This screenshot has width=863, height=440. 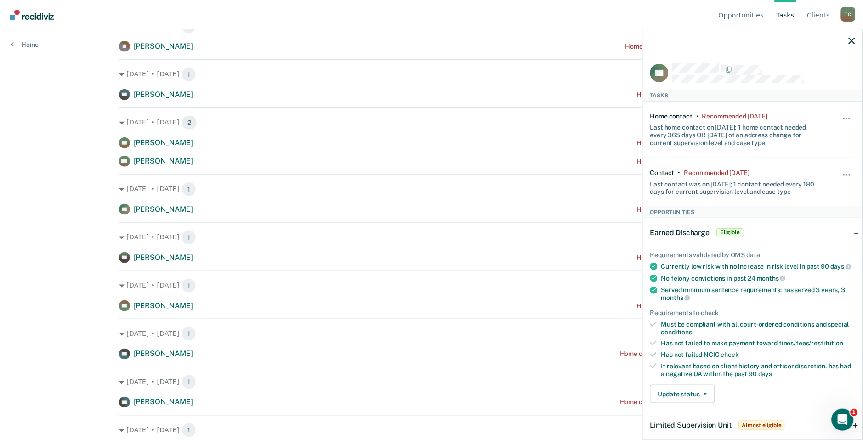 I want to click on button: Update status, so click(x=683, y=394).